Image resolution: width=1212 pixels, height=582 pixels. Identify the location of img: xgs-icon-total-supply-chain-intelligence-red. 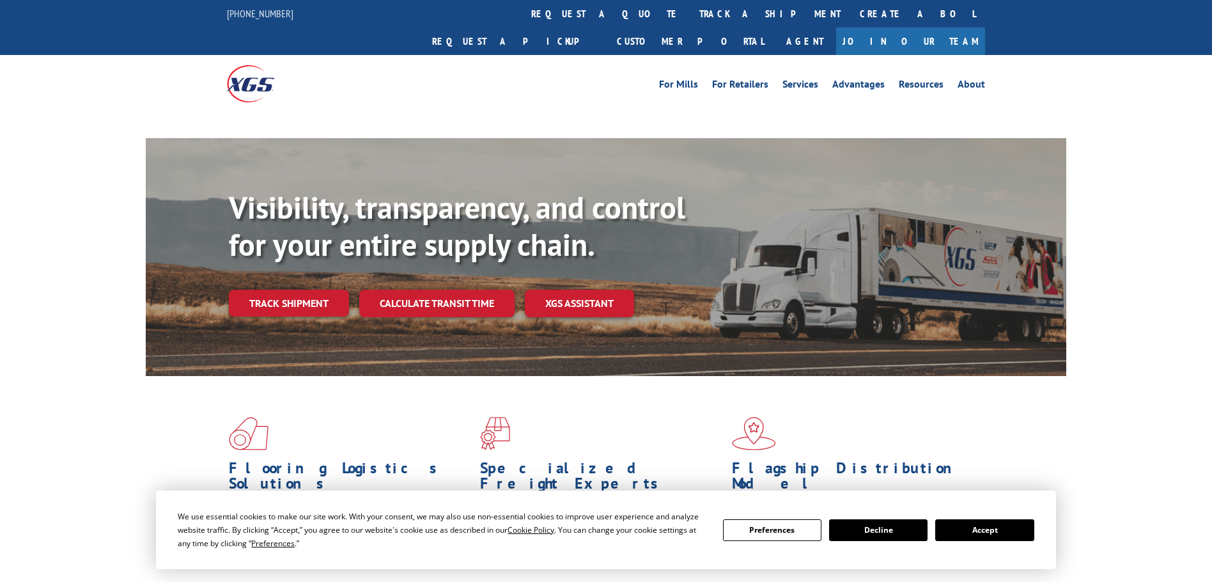
(249, 433).